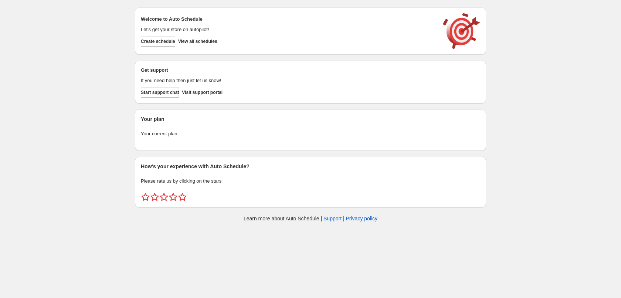  Describe the element at coordinates (202, 92) in the screenshot. I see `span: Visit support portal` at that location.